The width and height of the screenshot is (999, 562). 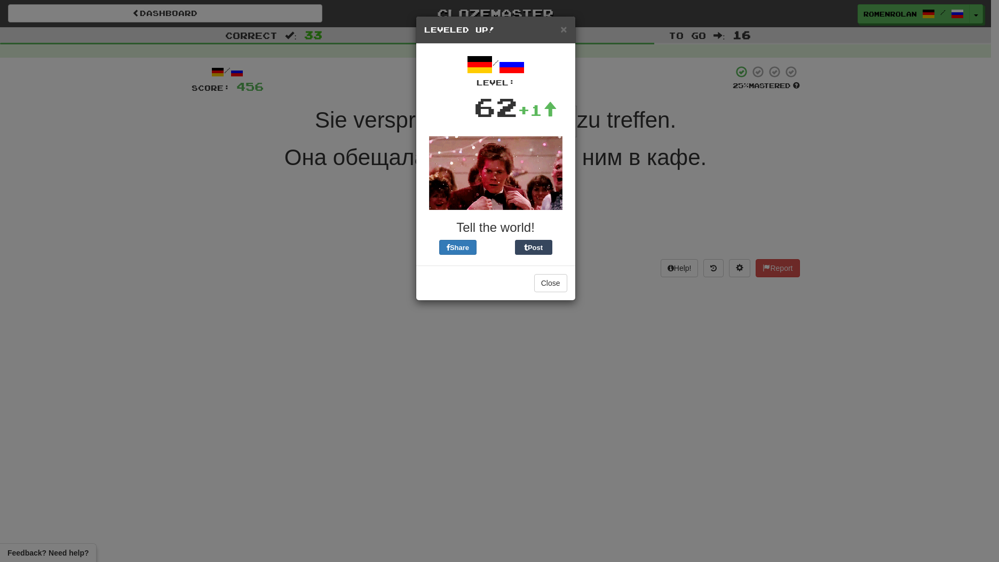 What do you see at coordinates (496, 173) in the screenshot?
I see `img: kevin-bacon-45c228efc3db0f333faed3a78f19b6d7c867765aaadacaa7c55ae667c030a76f.gif` at bounding box center [496, 173].